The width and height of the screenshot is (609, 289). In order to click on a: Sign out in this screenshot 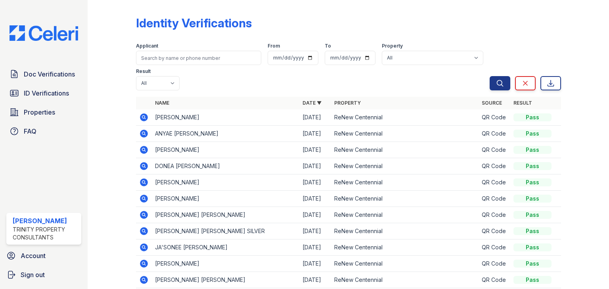, I will do `click(44, 275)`.